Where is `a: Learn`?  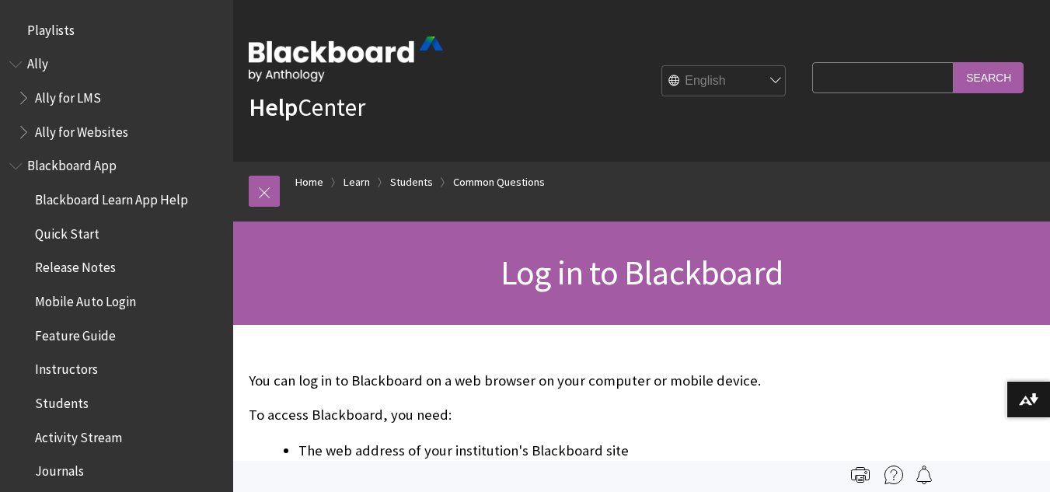 a: Learn is located at coordinates (357, 182).